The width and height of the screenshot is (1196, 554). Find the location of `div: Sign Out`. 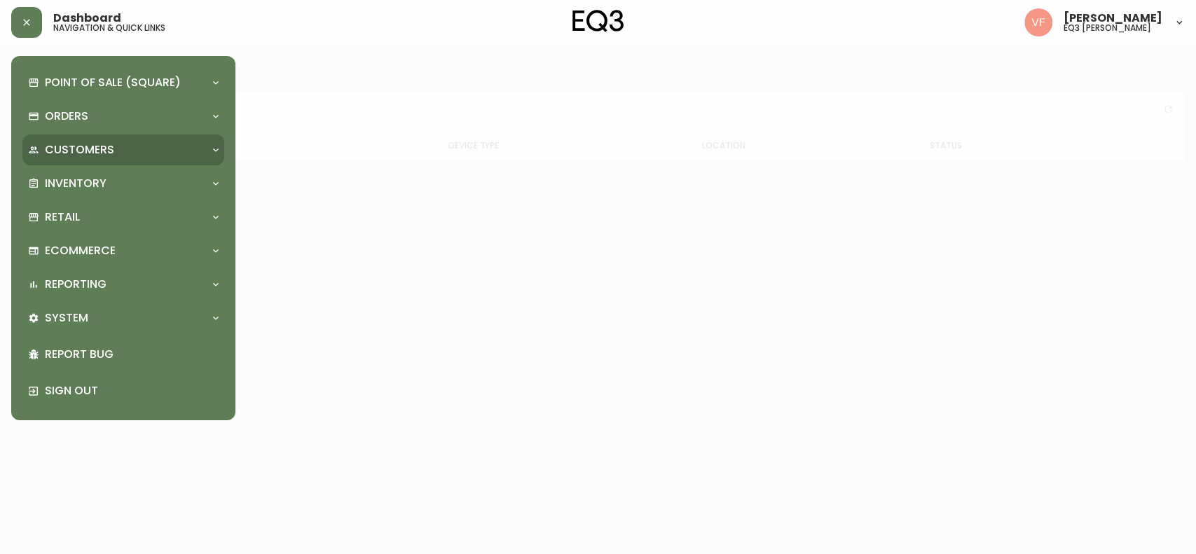

div: Sign Out is located at coordinates (123, 391).